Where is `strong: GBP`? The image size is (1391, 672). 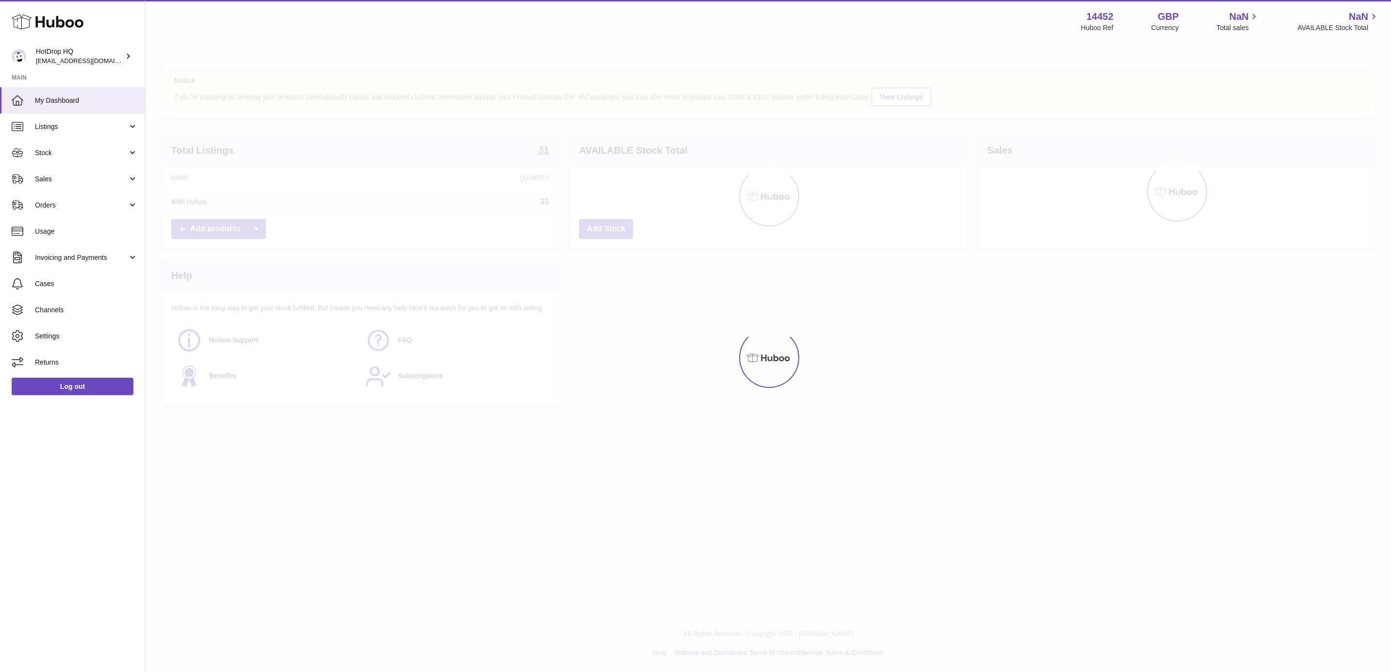
strong: GBP is located at coordinates (1168, 16).